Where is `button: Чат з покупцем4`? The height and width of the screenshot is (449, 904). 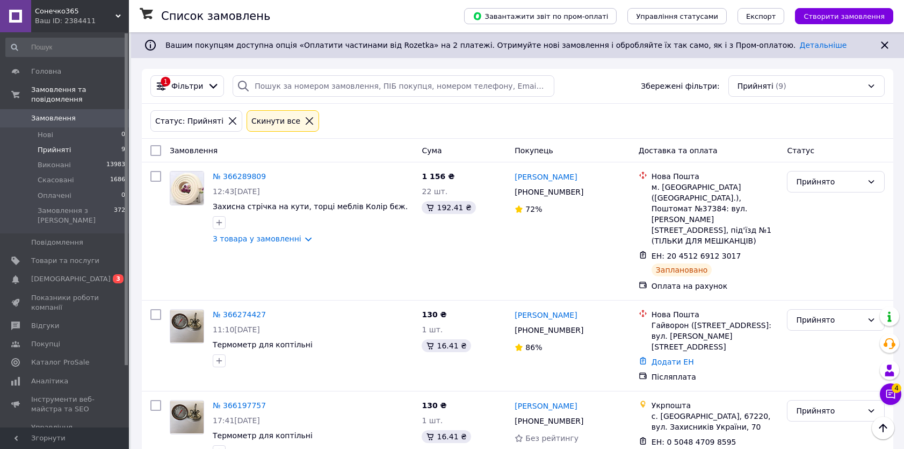 button: Чат з покупцем4 is located at coordinates (891, 394).